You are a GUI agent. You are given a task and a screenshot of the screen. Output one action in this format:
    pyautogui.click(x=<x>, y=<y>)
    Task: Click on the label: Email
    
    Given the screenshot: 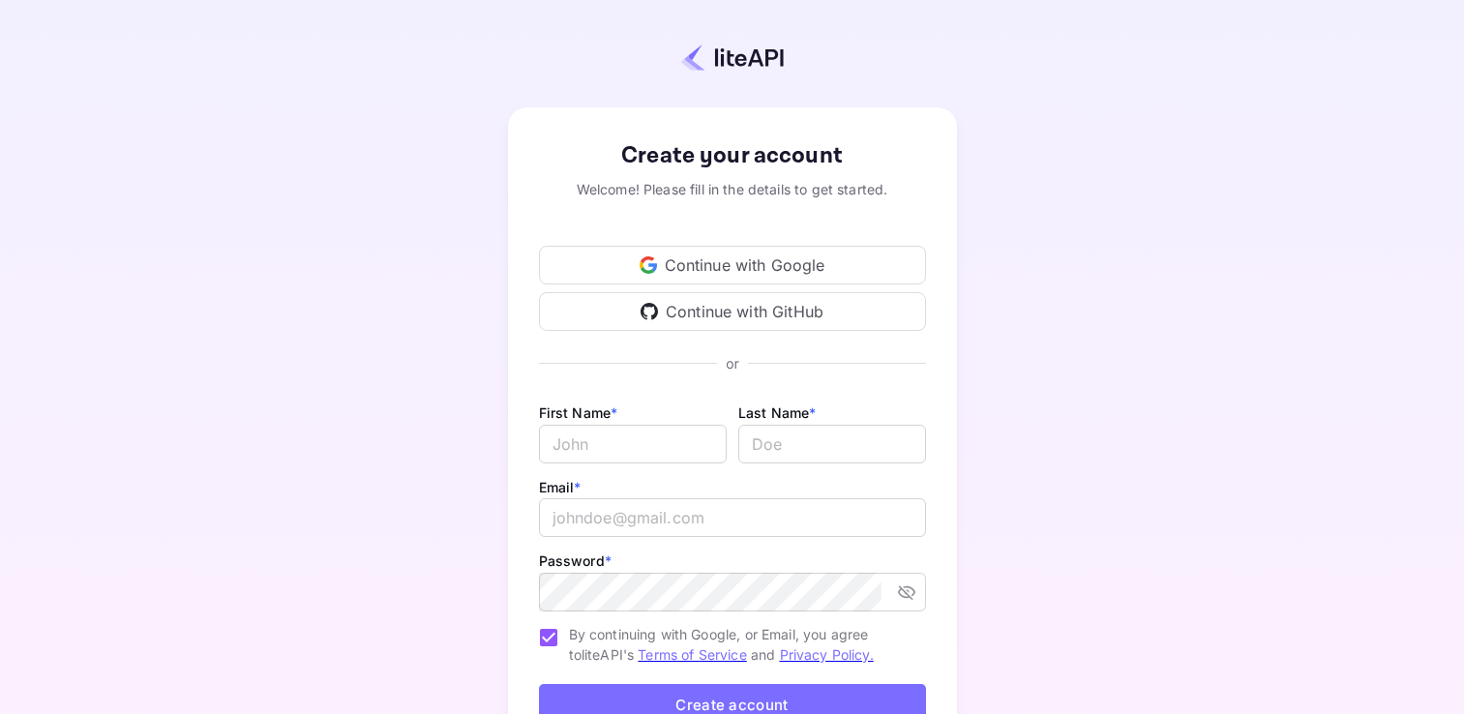 What is the action you would take?
    pyautogui.click(x=560, y=487)
    